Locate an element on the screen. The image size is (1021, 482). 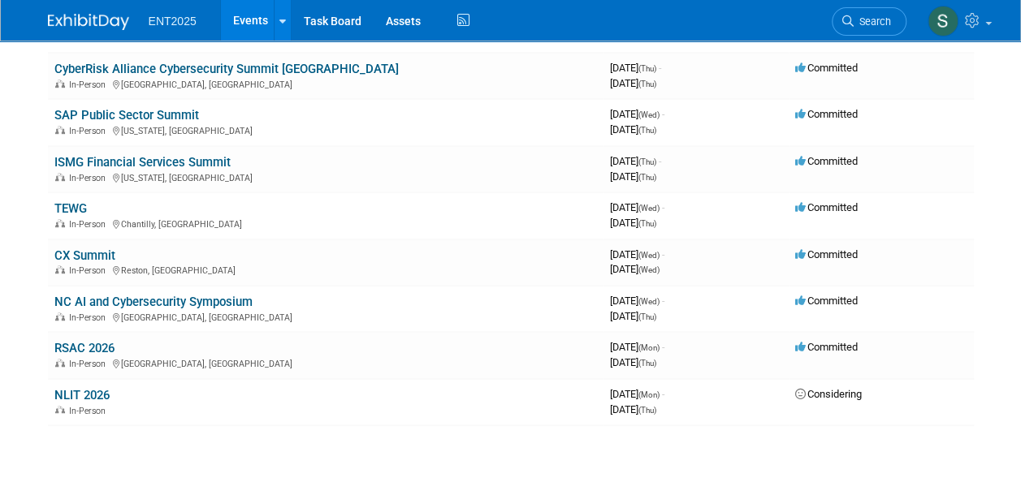
a: ISMG Financial Services Summit is located at coordinates (142, 162).